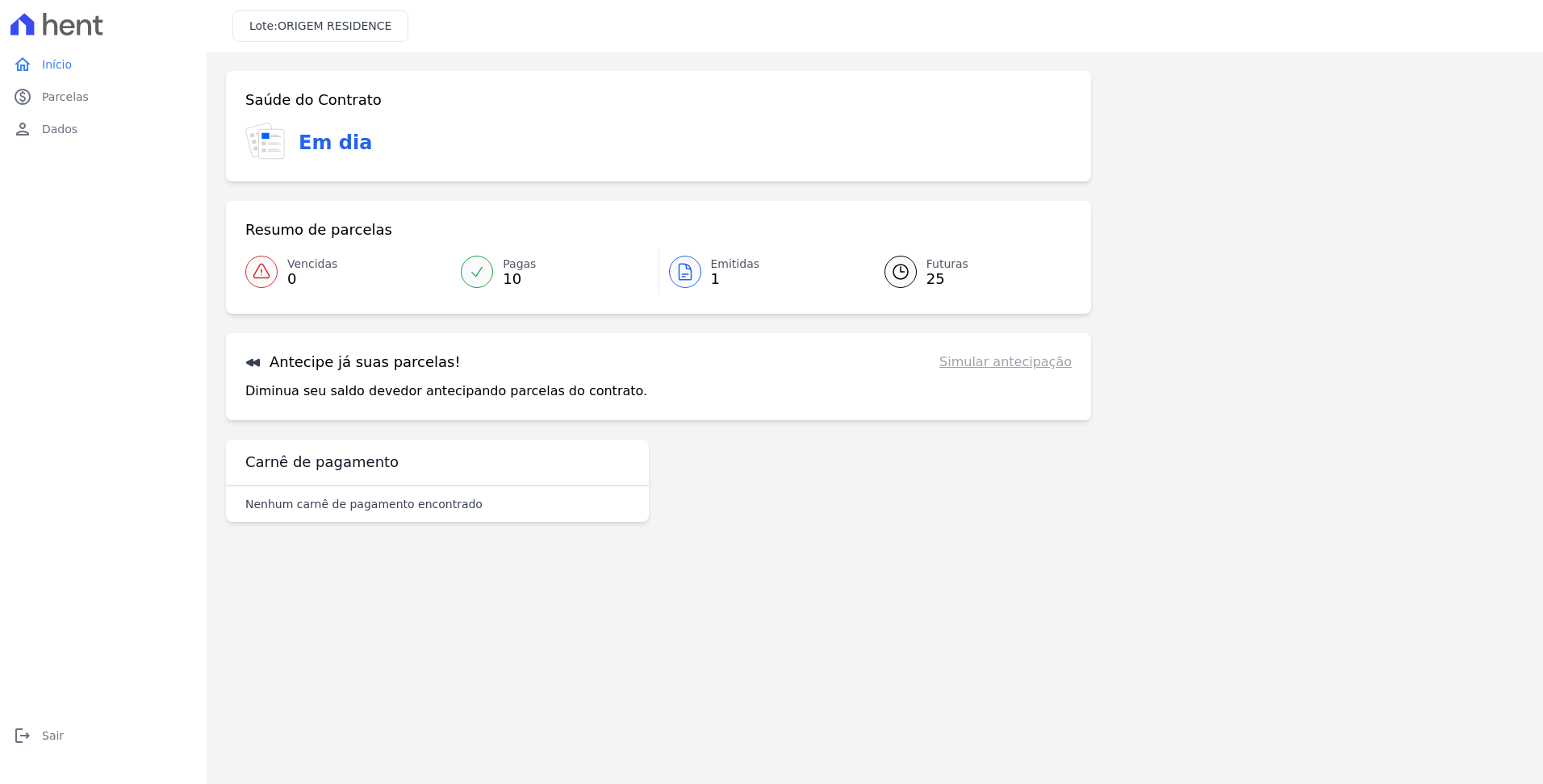 The width and height of the screenshot is (1543, 784). Describe the element at coordinates (735, 279) in the screenshot. I see `span: 1` at that location.